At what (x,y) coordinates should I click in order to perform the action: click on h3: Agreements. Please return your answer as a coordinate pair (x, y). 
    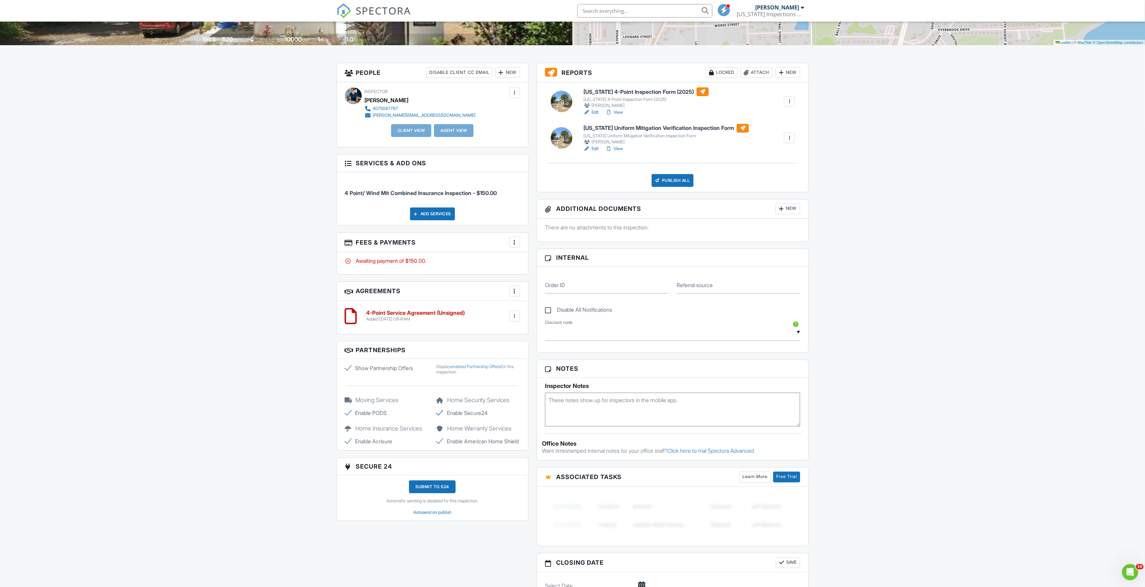
    Looking at the image, I should click on (432, 291).